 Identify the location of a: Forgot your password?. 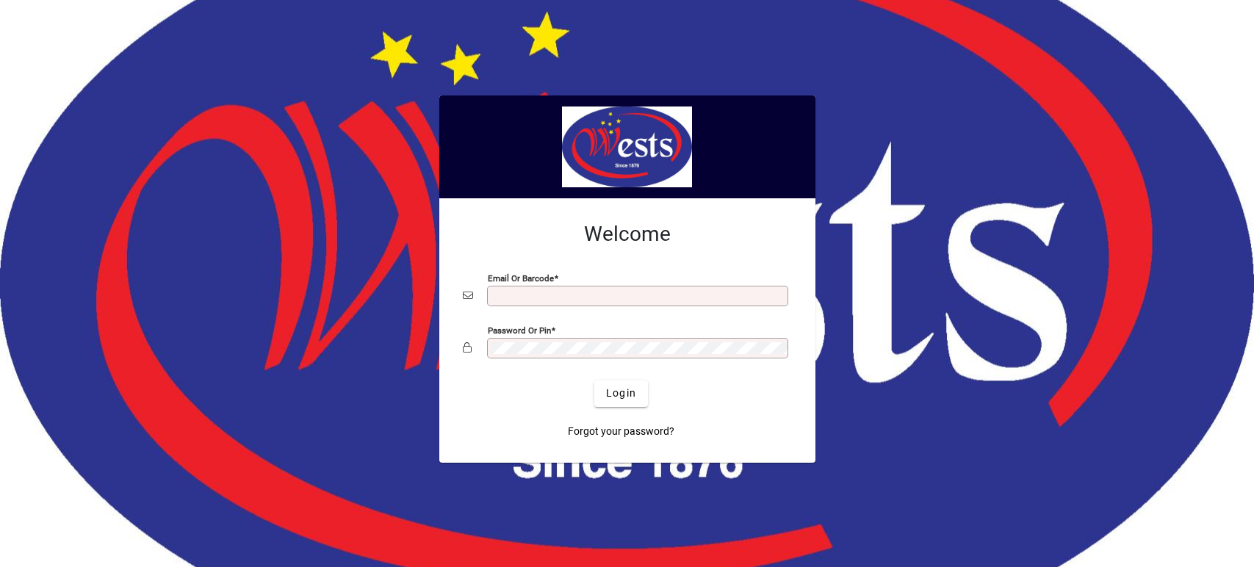
(621, 432).